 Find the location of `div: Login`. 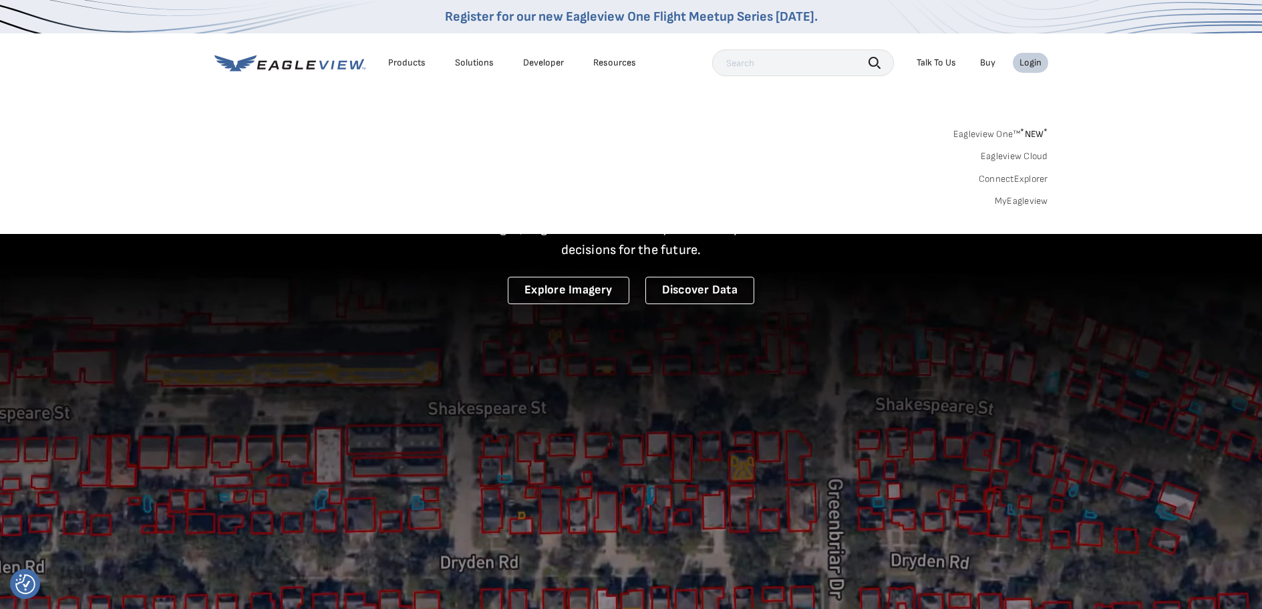

div: Login is located at coordinates (1030, 63).